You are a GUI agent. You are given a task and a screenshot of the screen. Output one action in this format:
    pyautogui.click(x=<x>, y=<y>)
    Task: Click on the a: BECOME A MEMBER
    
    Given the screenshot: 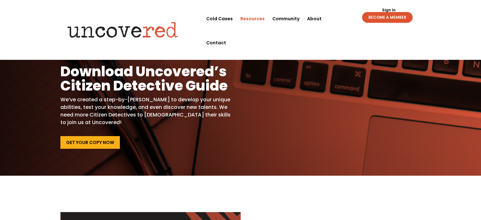 What is the action you would take?
    pyautogui.click(x=387, y=17)
    